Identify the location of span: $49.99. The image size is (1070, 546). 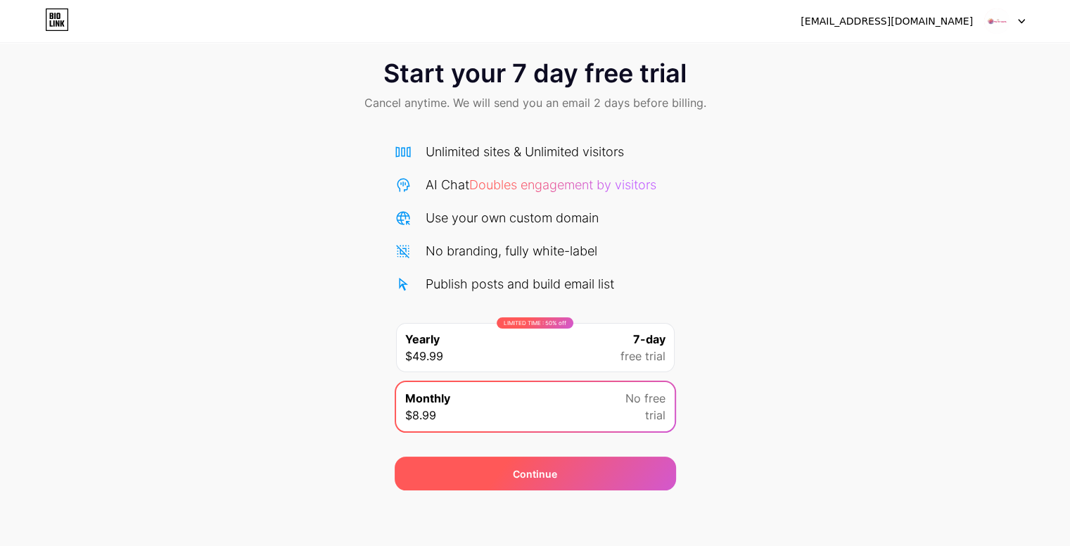
(424, 356).